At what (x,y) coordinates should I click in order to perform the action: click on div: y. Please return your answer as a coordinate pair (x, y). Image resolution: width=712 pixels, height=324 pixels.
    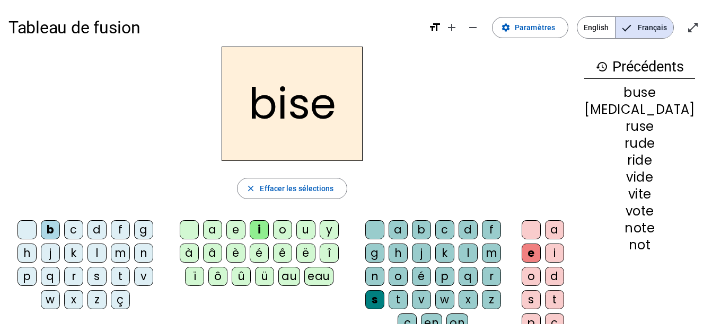
    Looking at the image, I should click on (329, 230).